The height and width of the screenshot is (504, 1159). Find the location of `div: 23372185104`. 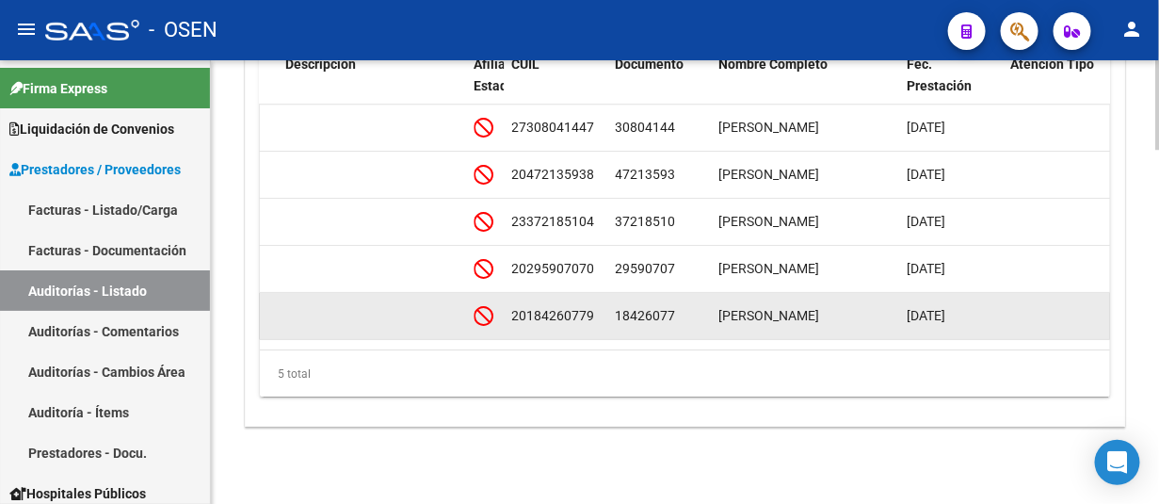

div: 23372185104 is located at coordinates (554, 221).